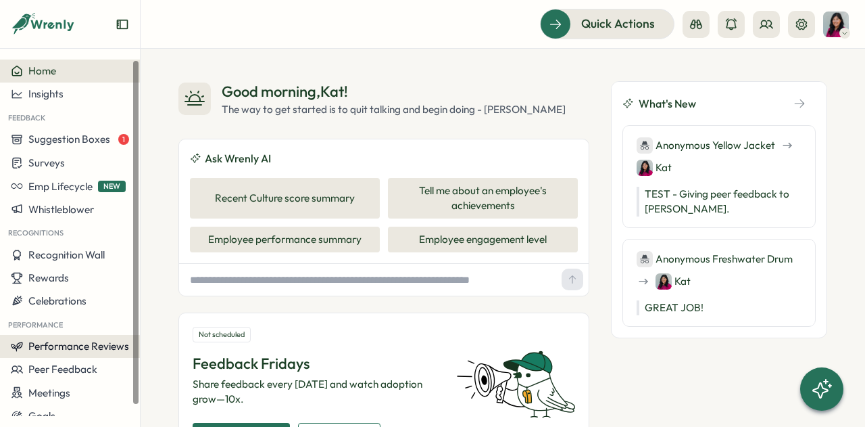 The image size is (865, 427). I want to click on span: Recognition Wall, so click(66, 254).